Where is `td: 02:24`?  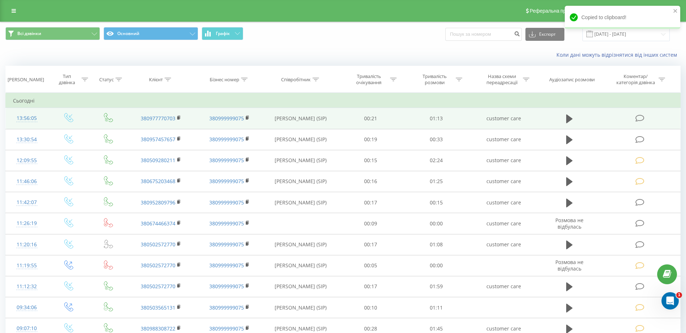 td: 02:24 is located at coordinates (436, 160).